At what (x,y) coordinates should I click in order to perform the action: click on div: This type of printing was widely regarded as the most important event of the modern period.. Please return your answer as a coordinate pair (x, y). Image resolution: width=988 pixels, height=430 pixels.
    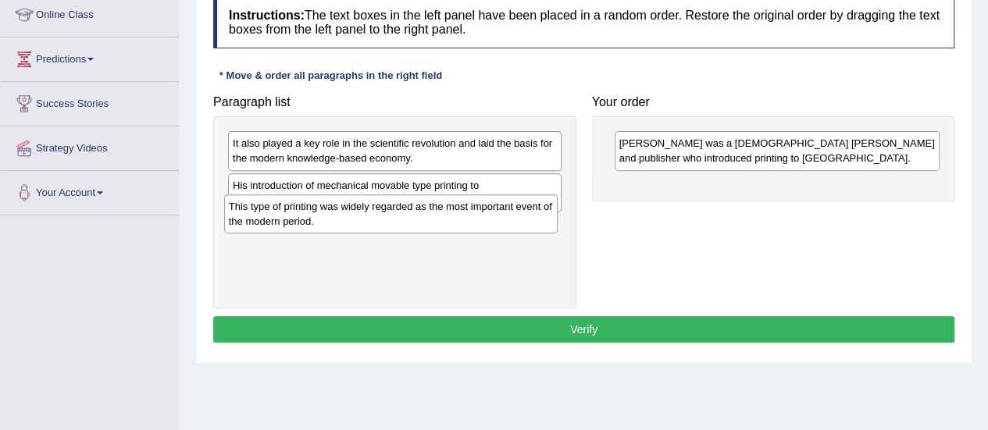
    Looking at the image, I should click on (391, 214).